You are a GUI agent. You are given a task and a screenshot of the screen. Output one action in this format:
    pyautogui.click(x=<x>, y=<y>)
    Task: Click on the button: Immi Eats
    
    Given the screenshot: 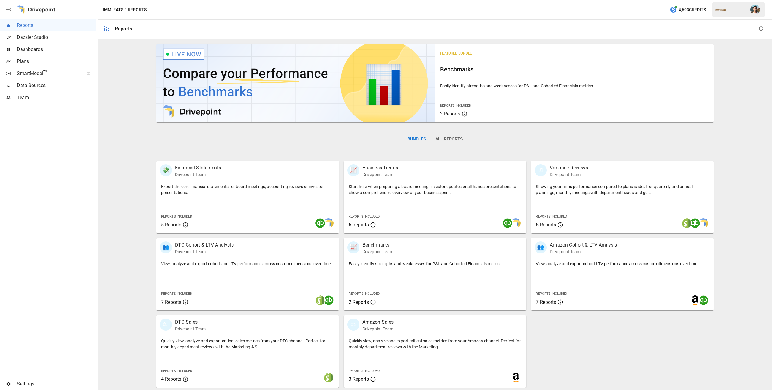 What is the action you would take?
    pyautogui.click(x=113, y=10)
    